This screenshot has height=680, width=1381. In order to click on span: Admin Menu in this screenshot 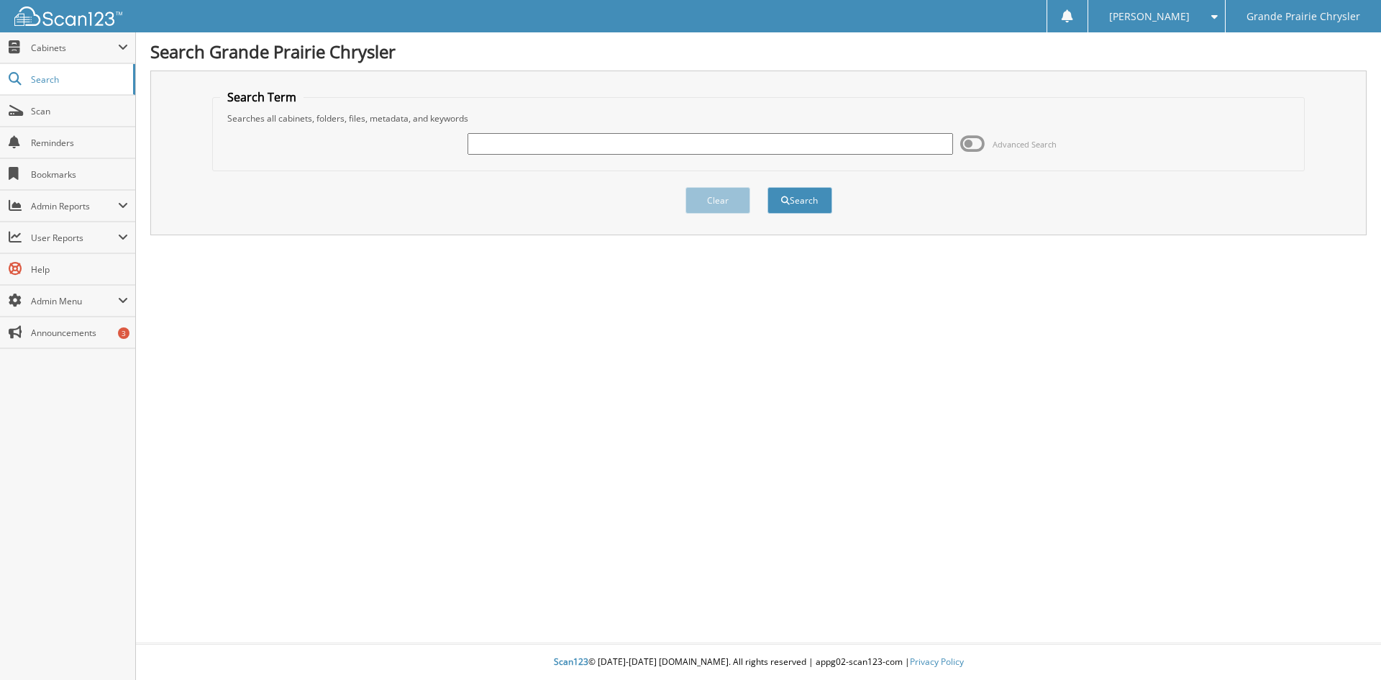, I will do `click(74, 301)`.